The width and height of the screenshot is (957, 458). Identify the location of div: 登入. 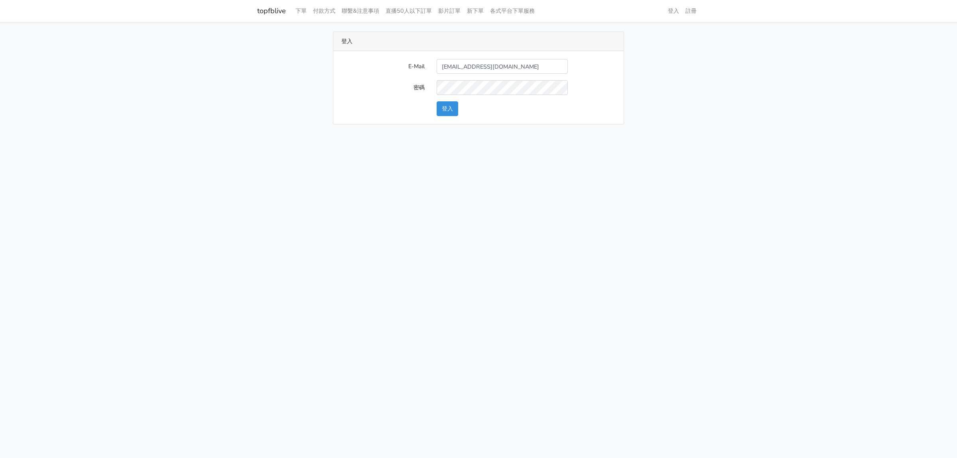
(479, 41).